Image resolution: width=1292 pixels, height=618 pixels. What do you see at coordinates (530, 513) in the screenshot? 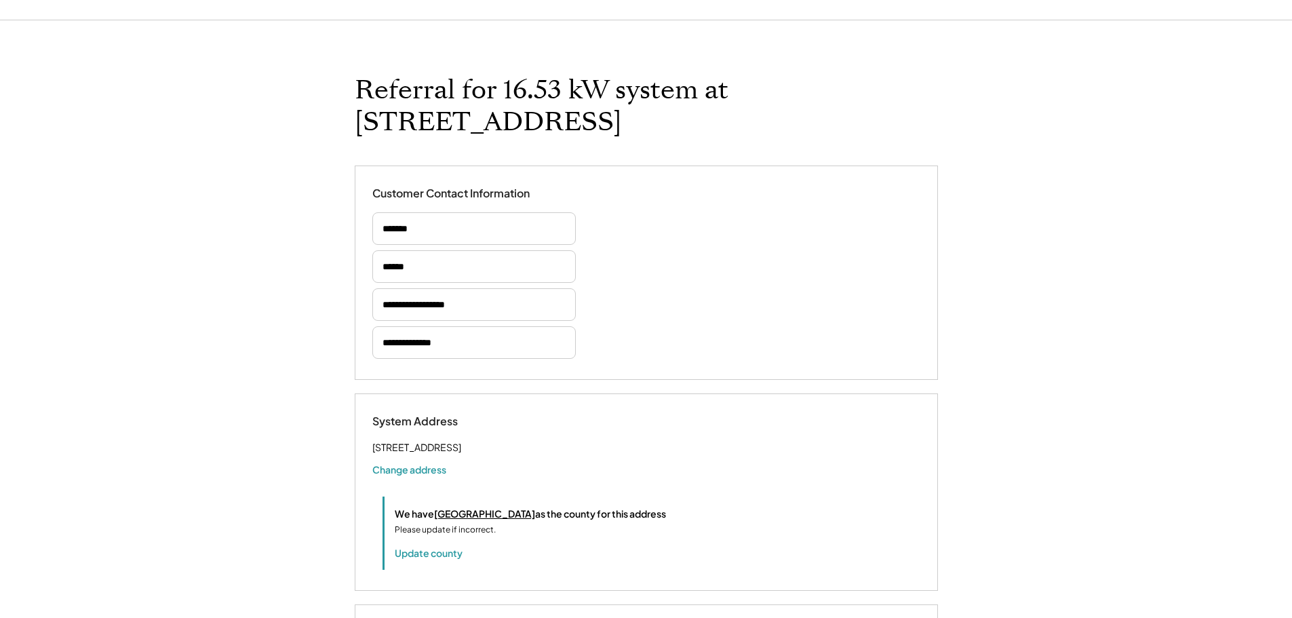
I see `div: We have as the county for this address` at bounding box center [530, 513].